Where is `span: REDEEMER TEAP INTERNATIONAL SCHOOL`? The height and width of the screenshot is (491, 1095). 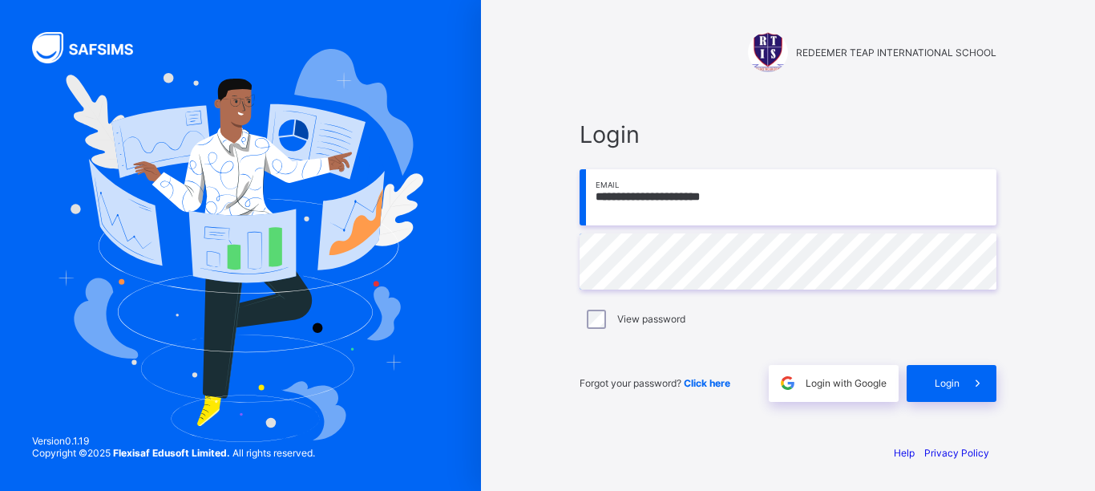
span: REDEEMER TEAP INTERNATIONAL SCHOOL is located at coordinates (896, 52).